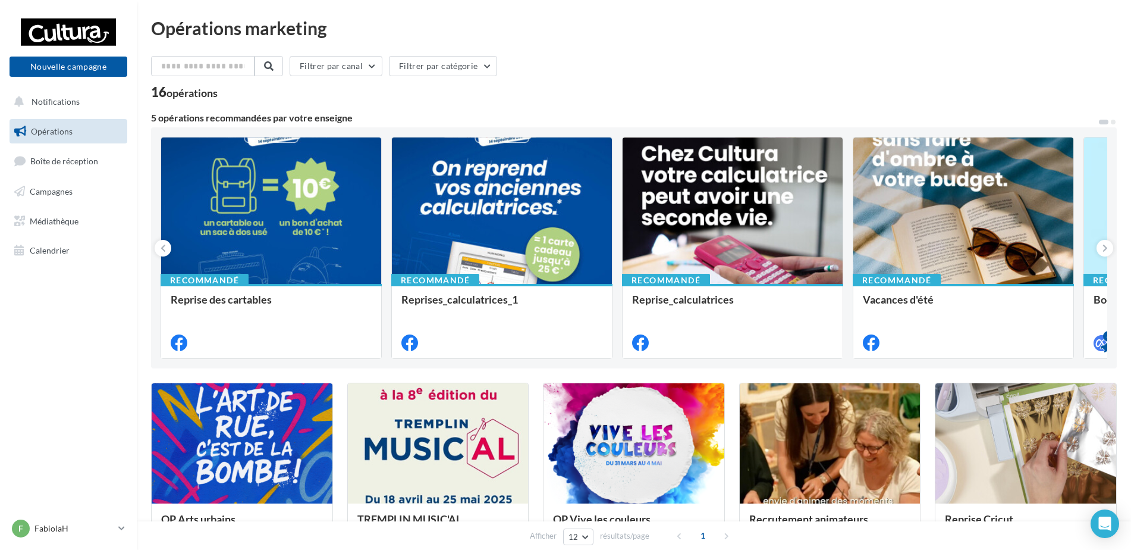 This screenshot has height=550, width=1131. What do you see at coordinates (192, 93) in the screenshot?
I see `div: opérations` at bounding box center [192, 93].